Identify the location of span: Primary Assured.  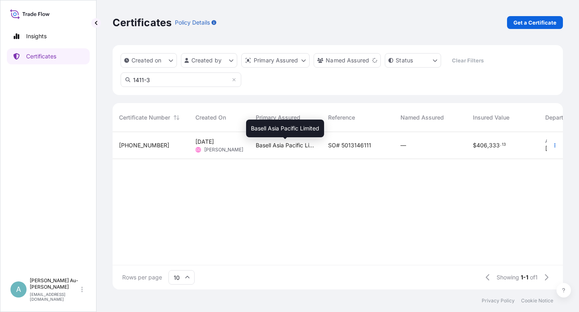
(278, 118).